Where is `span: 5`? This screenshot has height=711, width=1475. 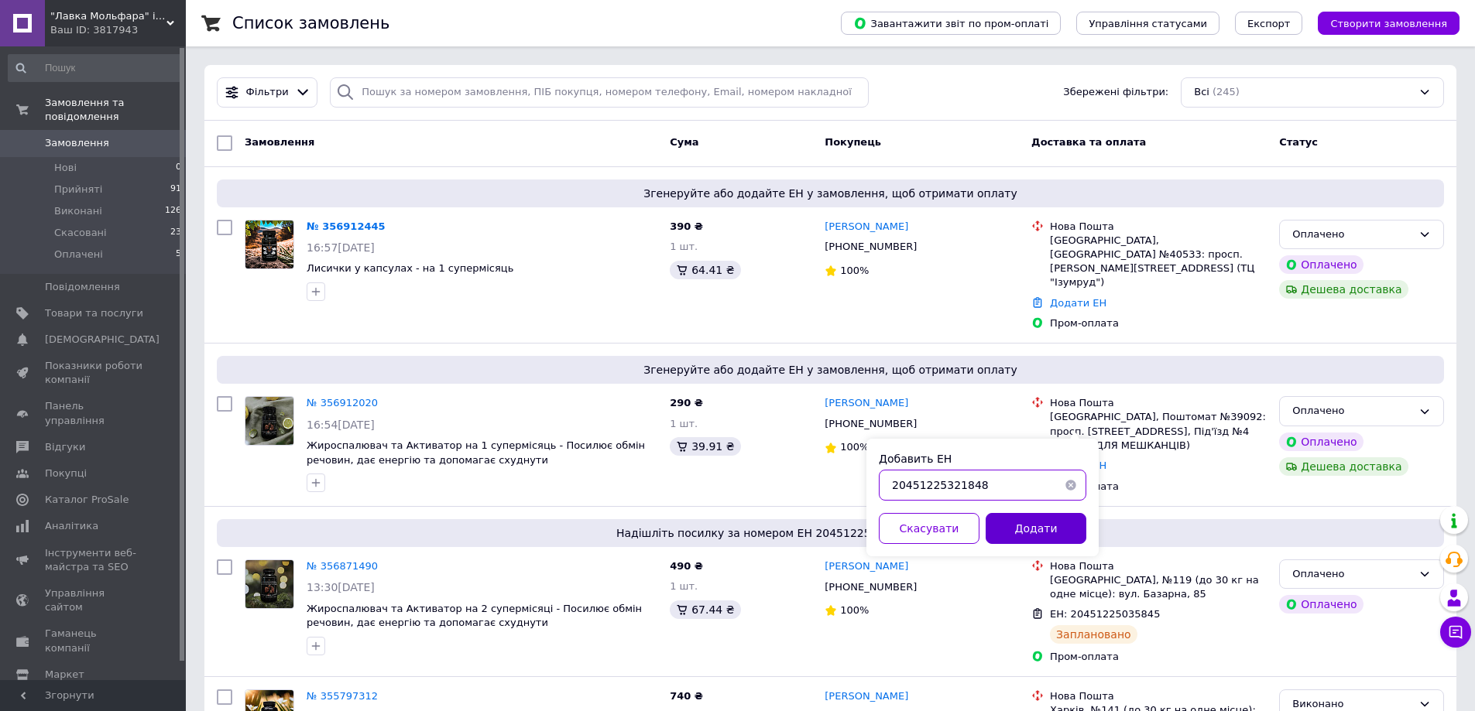
span: 5 is located at coordinates (178, 255).